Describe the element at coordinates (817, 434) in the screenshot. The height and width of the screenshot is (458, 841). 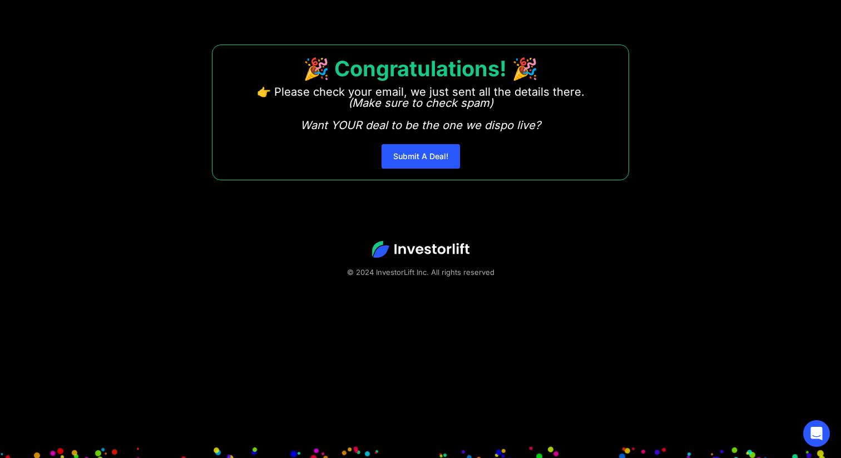
I see `div: Open Intercom Messenger` at that location.